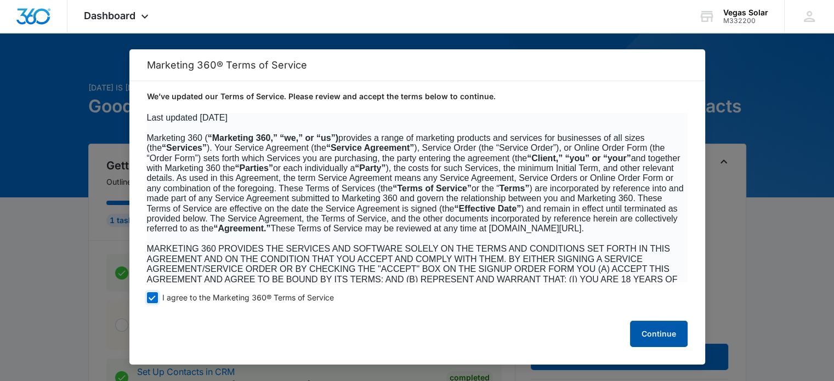 The width and height of the screenshot is (834, 381). I want to click on span: Marketing 360 ( provides a range of marketing products and services for businesses of all sizes (..., so click(415, 183).